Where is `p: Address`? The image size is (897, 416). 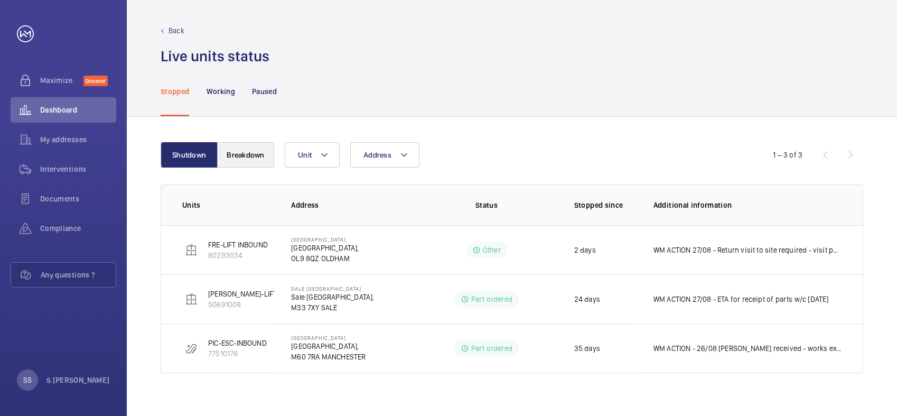
p: Address is located at coordinates (353, 205).